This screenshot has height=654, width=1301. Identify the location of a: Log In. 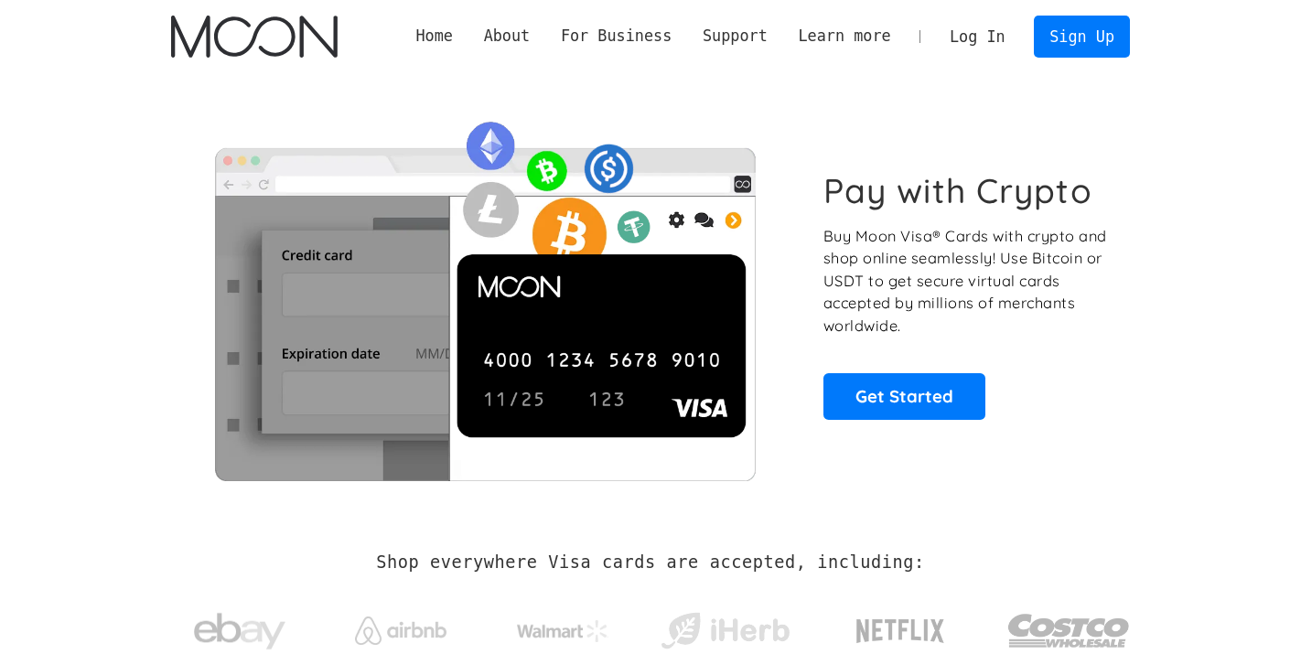
(977, 37).